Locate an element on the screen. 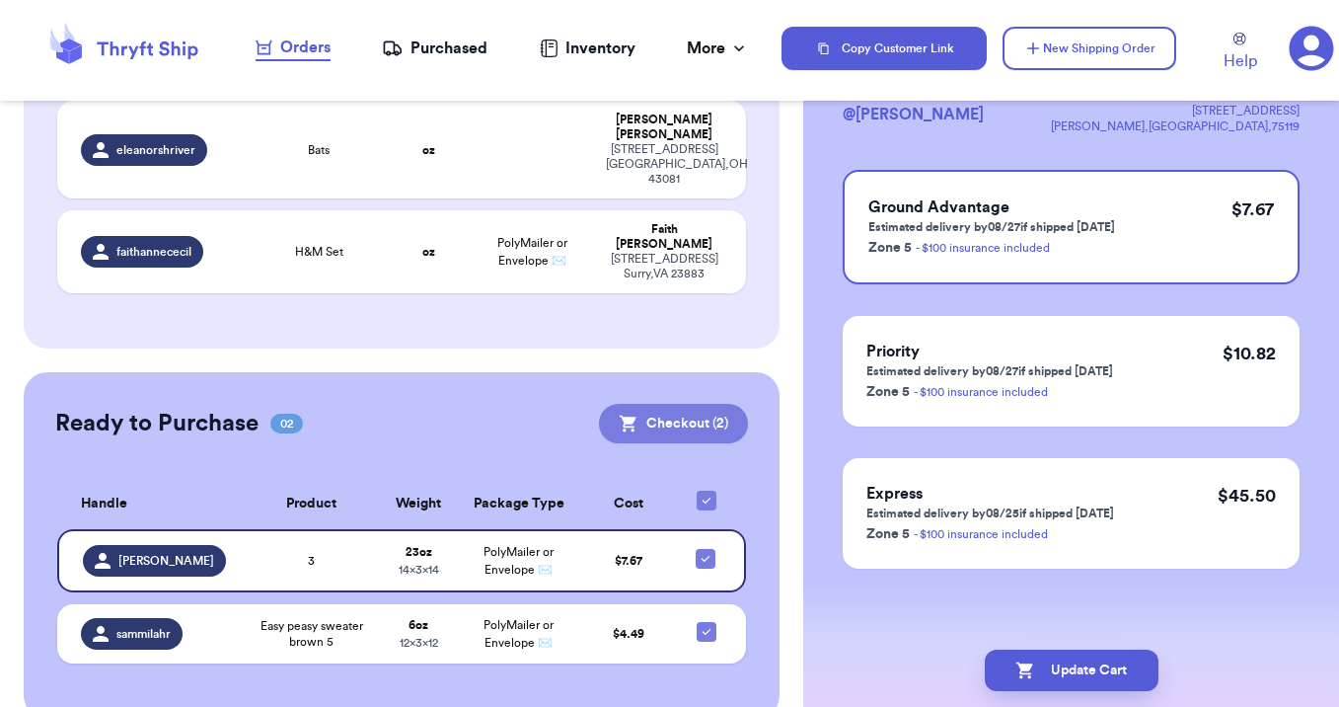 This screenshot has width=1339, height=707. span: faithannececil is located at coordinates (154, 252).